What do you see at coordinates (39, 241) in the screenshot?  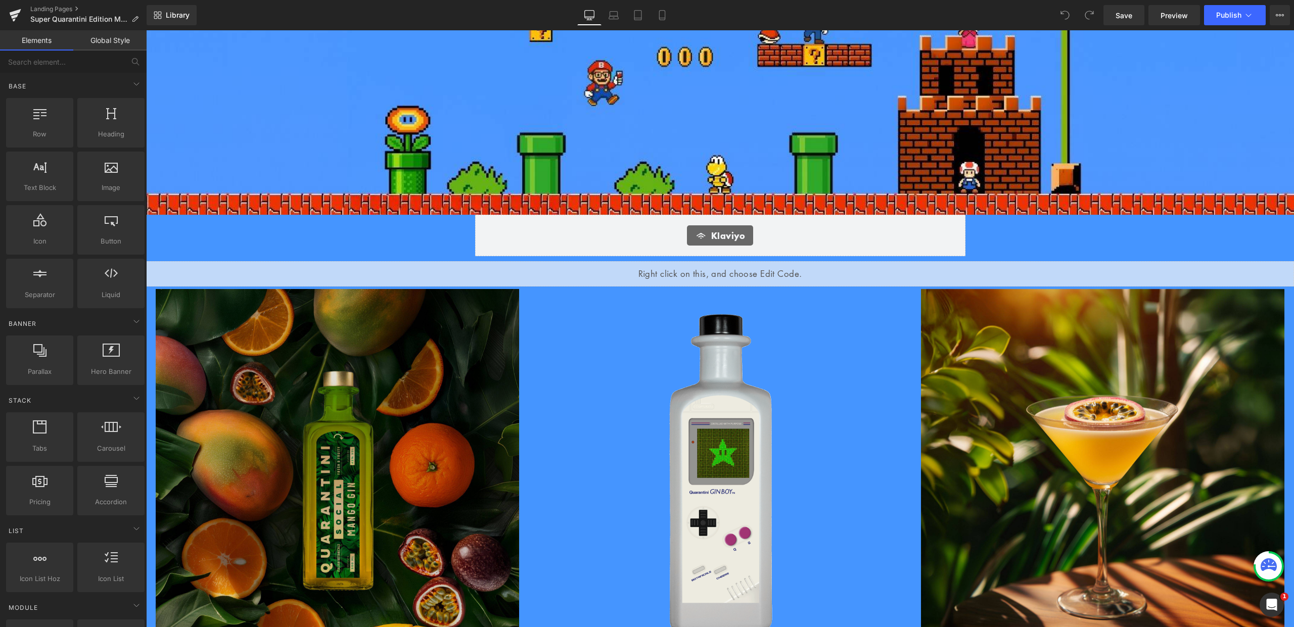 I see `span: Icon` at bounding box center [39, 241].